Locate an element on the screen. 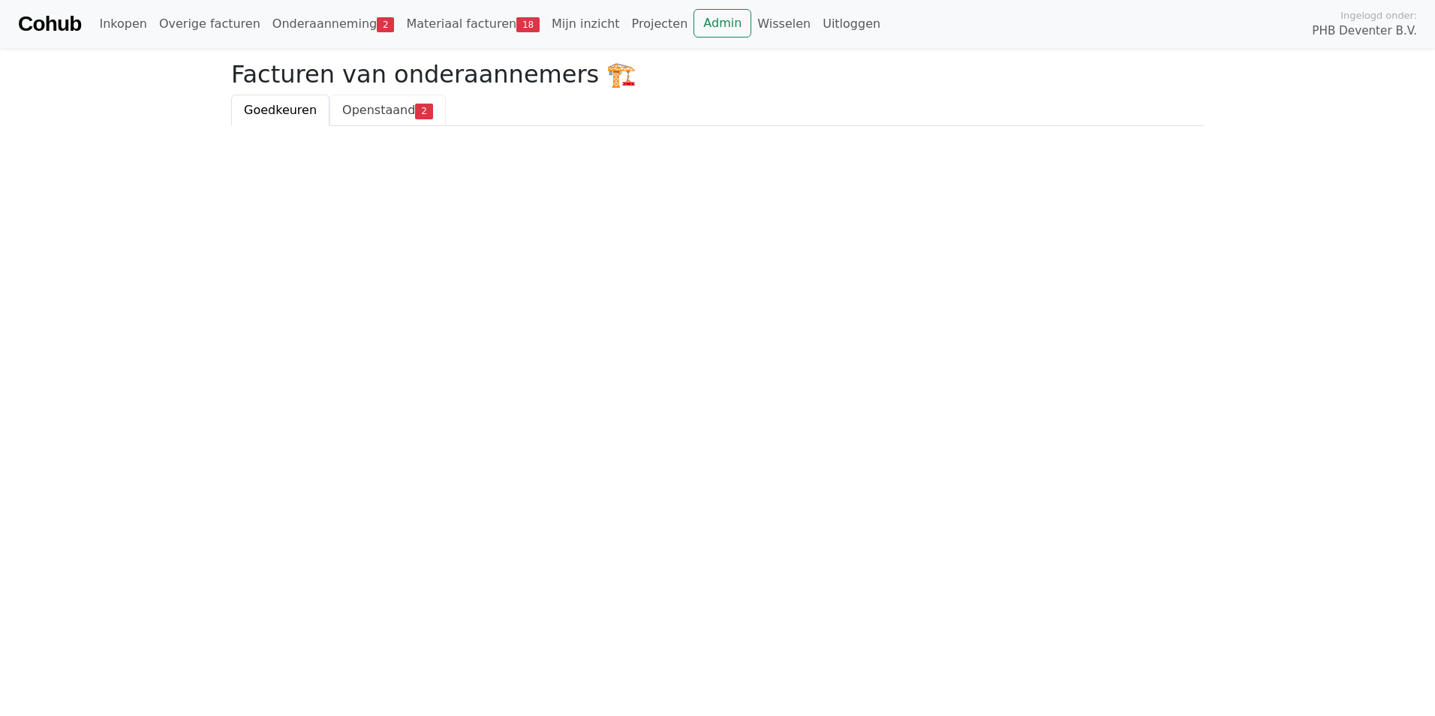 The image size is (1435, 716). a: Goedkeuren is located at coordinates (280, 110).